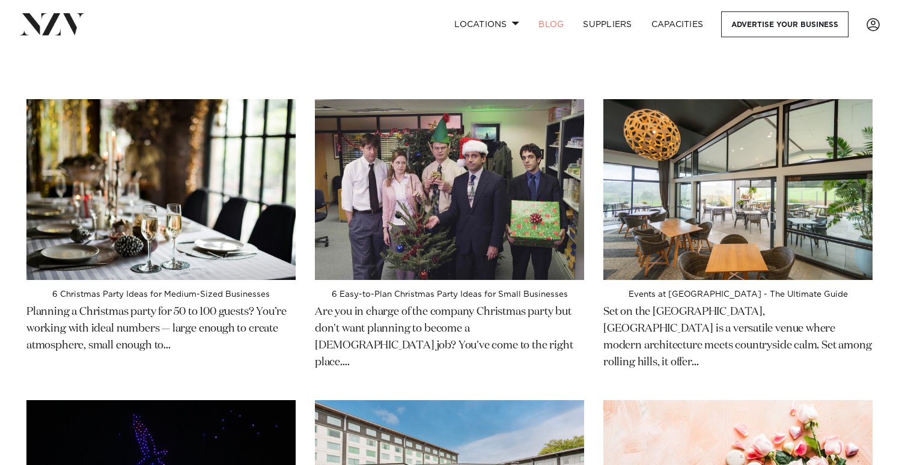 This screenshot has height=465, width=899. Describe the element at coordinates (161, 327) in the screenshot. I see `p: Planning a Christmas party for 50 to 100 guests? You’re working with ideal numbers — large enough...` at that location.